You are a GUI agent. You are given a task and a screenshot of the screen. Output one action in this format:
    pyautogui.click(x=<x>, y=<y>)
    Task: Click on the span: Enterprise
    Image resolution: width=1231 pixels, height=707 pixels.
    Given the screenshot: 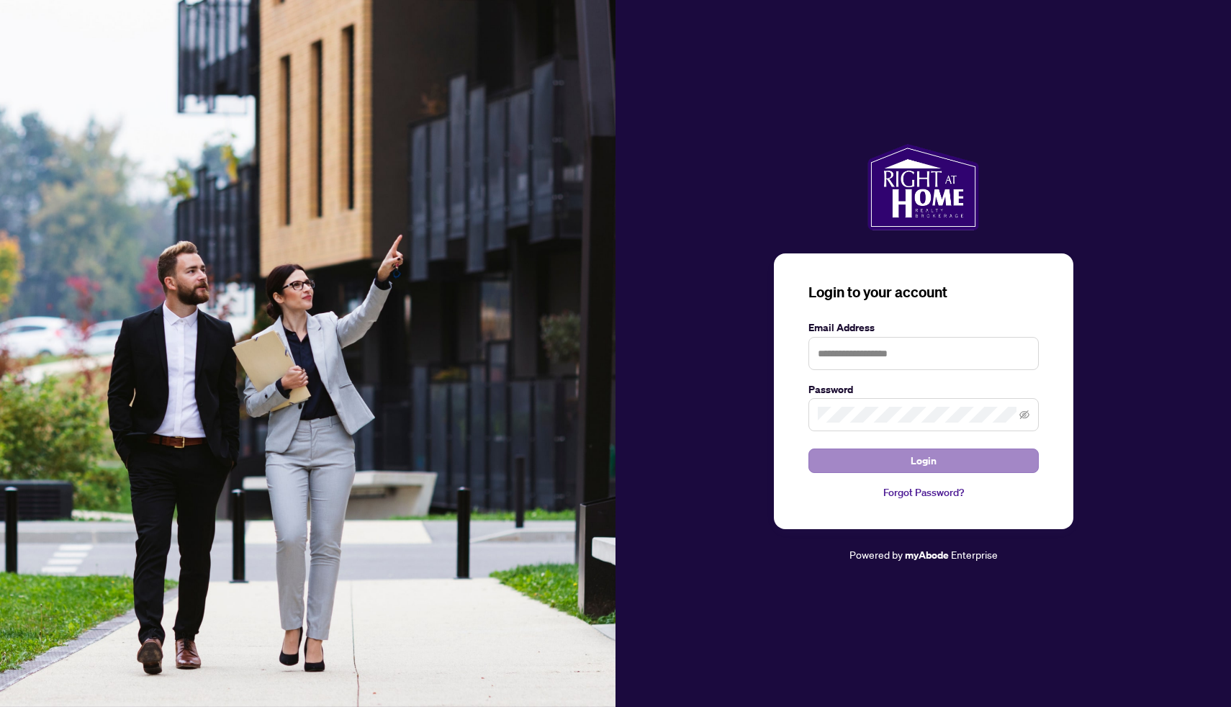 What is the action you would take?
    pyautogui.click(x=974, y=554)
    